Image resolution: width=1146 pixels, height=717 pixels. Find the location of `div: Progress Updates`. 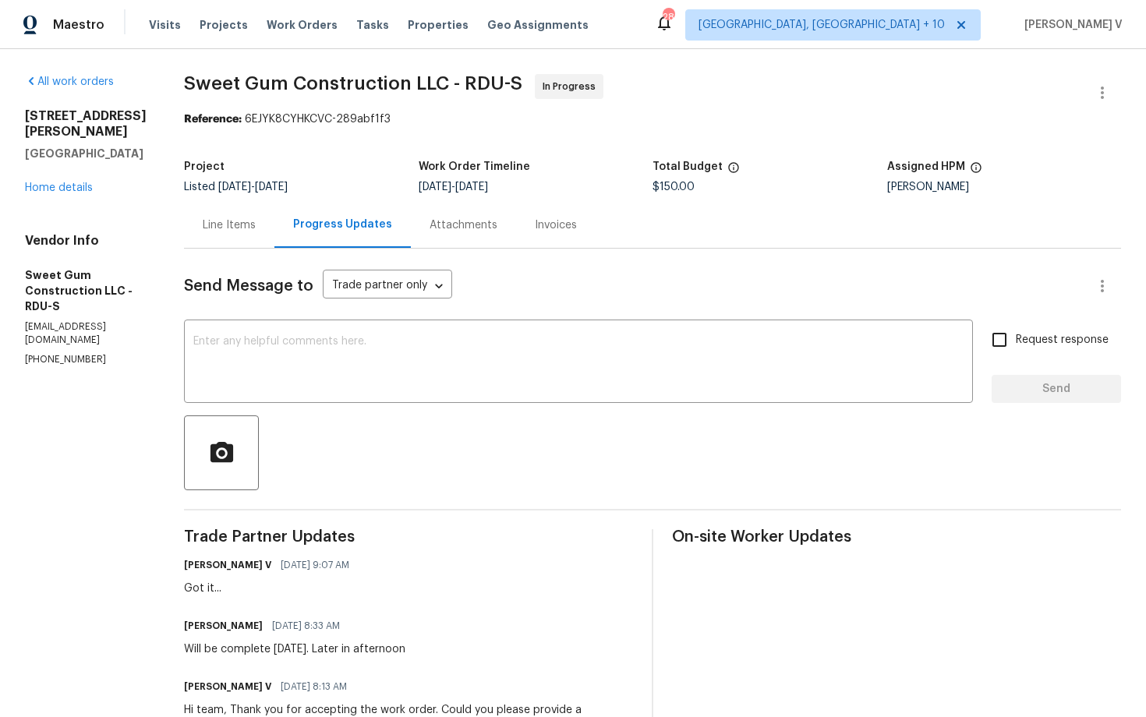

div: Progress Updates is located at coordinates (342, 225).